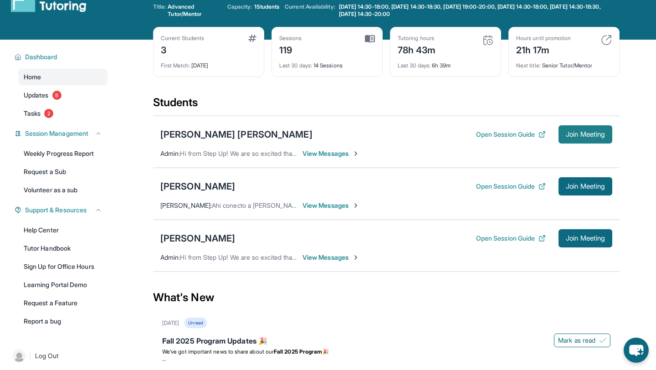 Image resolution: width=656 pixels, height=370 pixels. Describe the element at coordinates (63, 248) in the screenshot. I see `a: Tutor Handbook` at that location.